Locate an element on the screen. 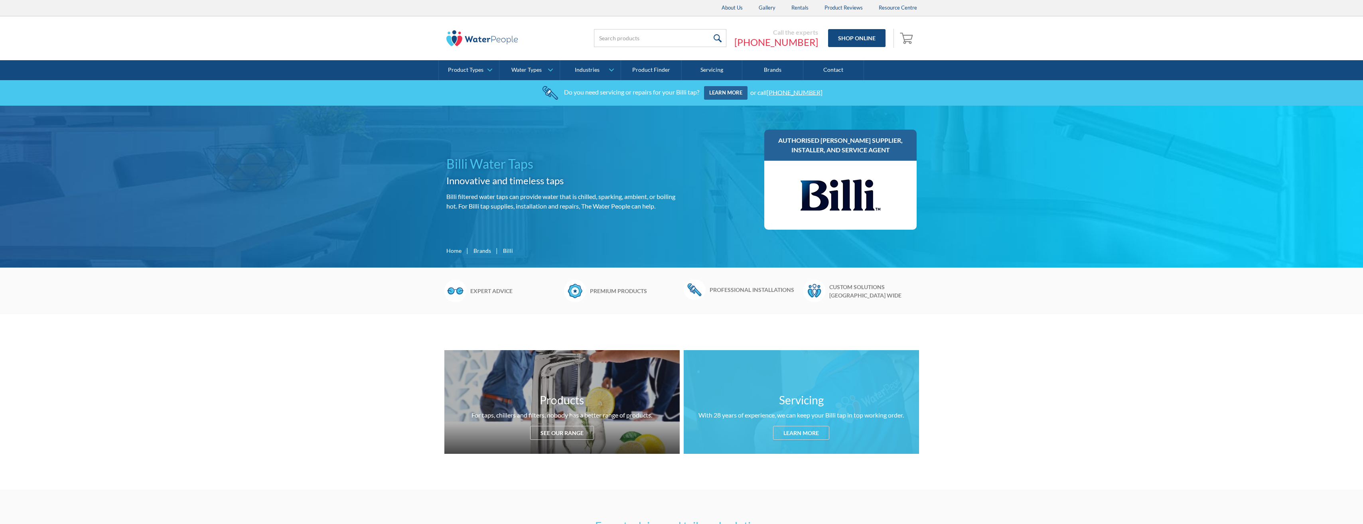 This screenshot has width=1363, height=524. a: Servicing is located at coordinates (712, 70).